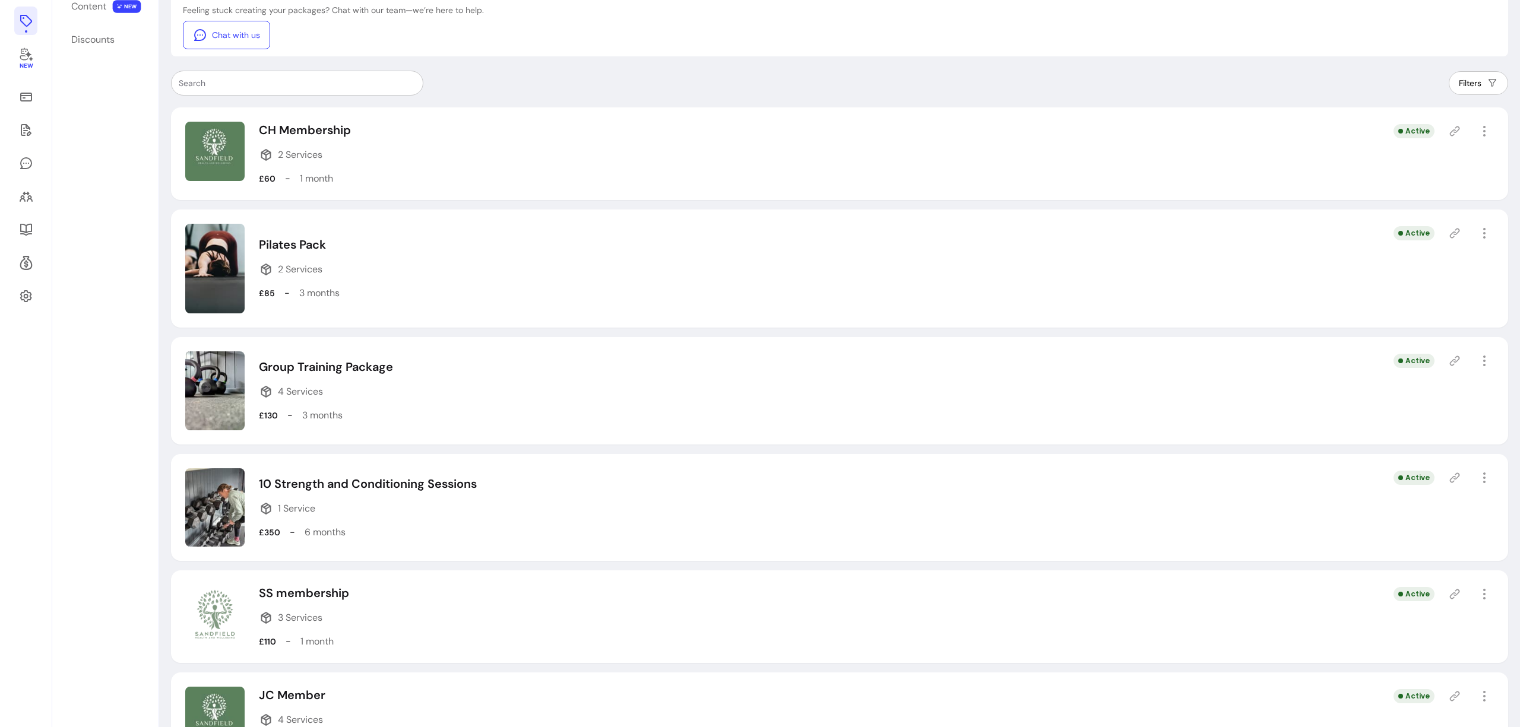 The width and height of the screenshot is (1520, 727). I want to click on span: 1 Service, so click(296, 509).